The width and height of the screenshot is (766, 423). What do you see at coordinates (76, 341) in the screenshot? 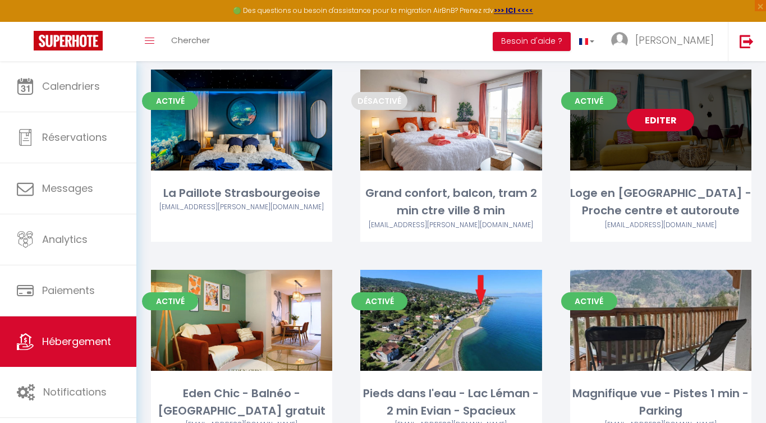
I see `span: Hébergement` at bounding box center [76, 341].